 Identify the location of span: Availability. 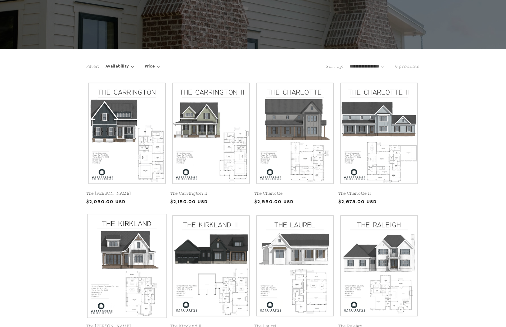
(117, 66).